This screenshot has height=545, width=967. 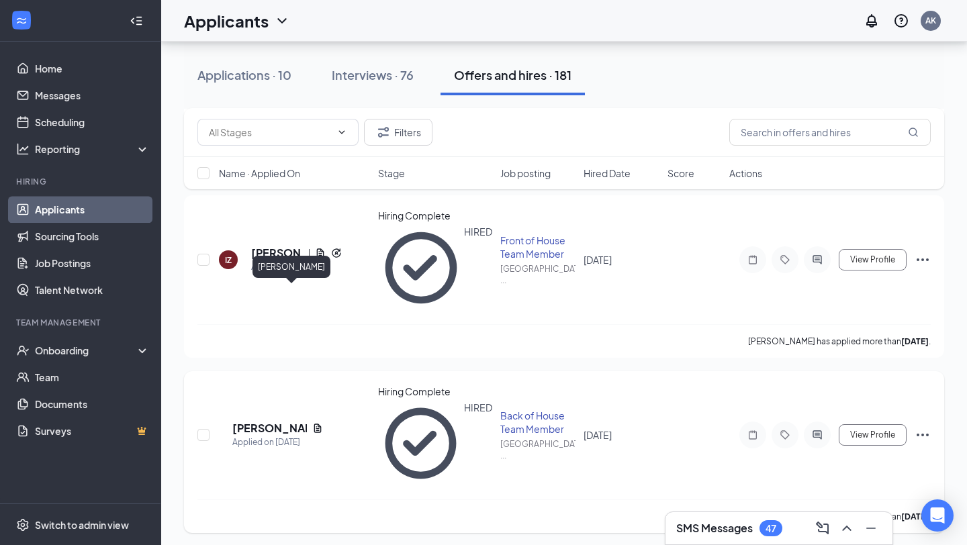 I want to click on div: Onboarding, so click(x=87, y=351).